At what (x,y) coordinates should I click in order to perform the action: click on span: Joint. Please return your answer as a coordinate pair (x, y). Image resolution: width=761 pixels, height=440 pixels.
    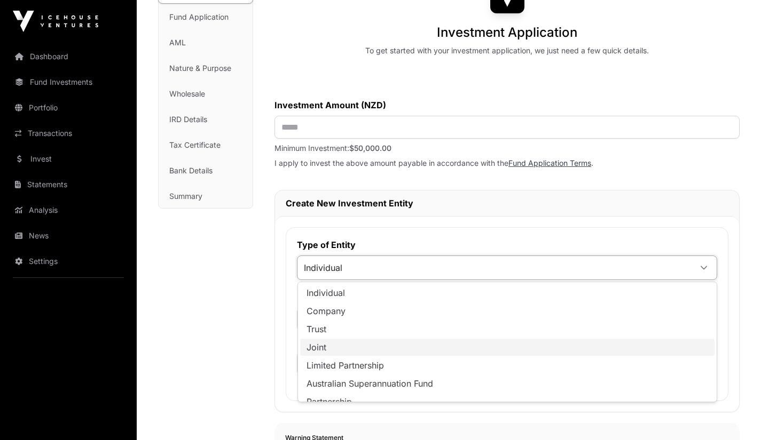
    Looking at the image, I should click on (316, 347).